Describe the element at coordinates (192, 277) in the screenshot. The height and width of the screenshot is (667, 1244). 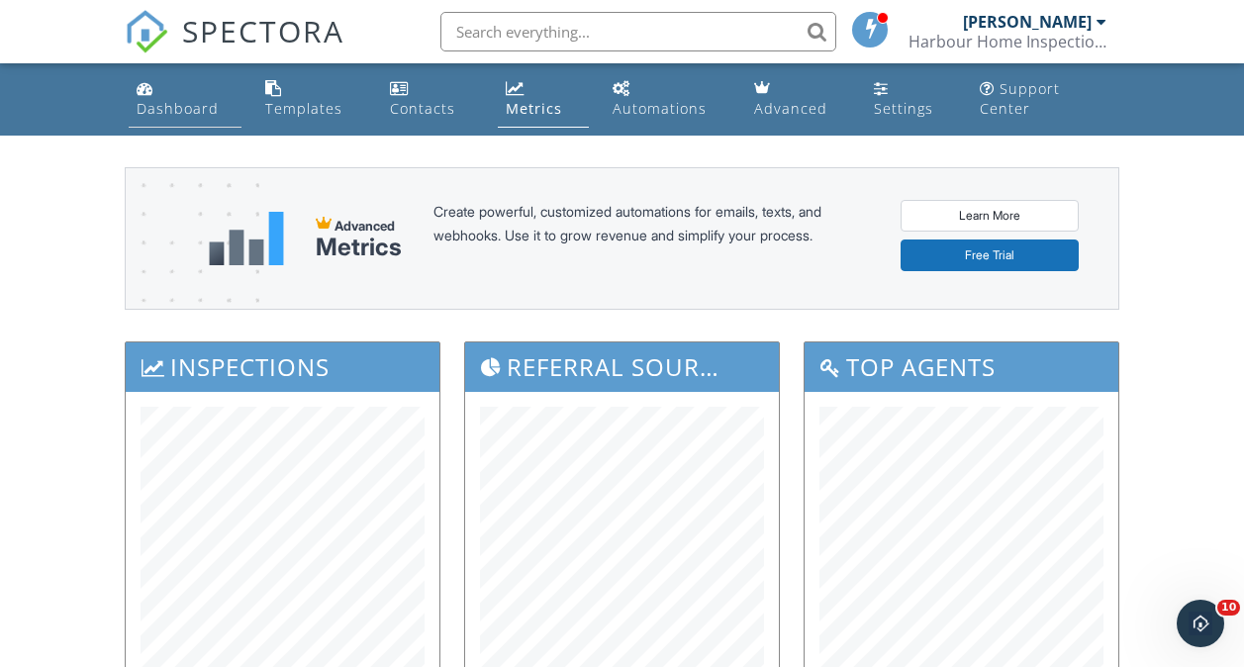
I see `img: advanced-banner-bg-f6ff0eecfa0ee76150a1dea9fec4b49f333892f74bc19f1b897a312d7a1b2ff3.png` at that location.